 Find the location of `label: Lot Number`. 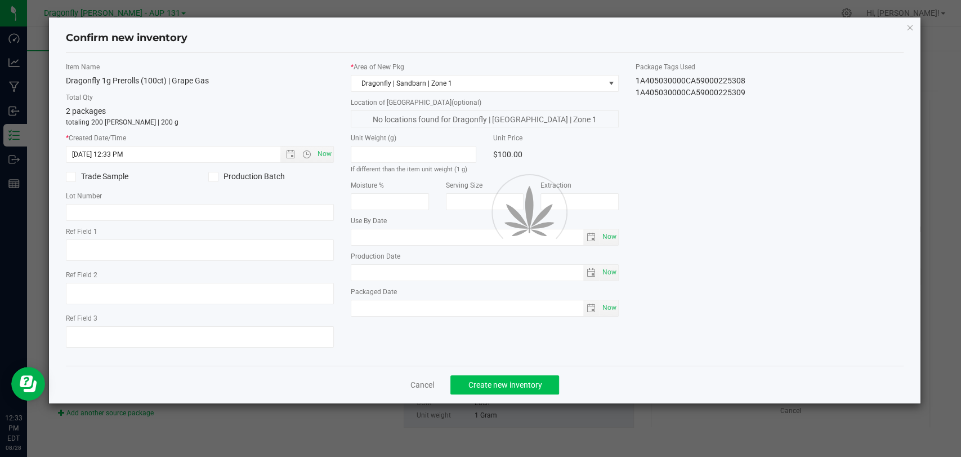

label: Lot Number is located at coordinates (200, 196).